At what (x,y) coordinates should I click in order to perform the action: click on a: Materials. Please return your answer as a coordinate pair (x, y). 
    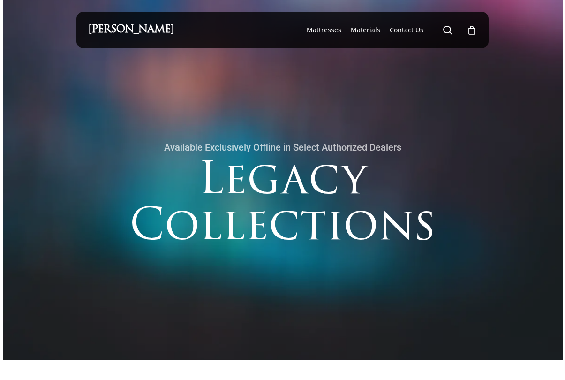
    Looking at the image, I should click on (365, 30).